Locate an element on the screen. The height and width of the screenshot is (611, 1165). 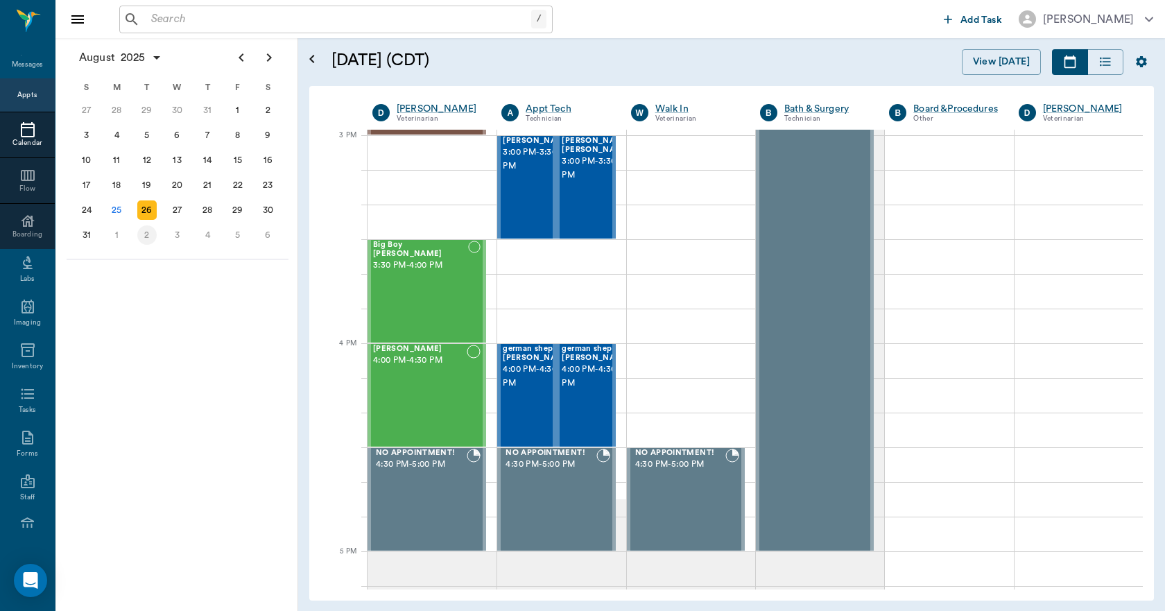
button: Add Task is located at coordinates (973, 19).